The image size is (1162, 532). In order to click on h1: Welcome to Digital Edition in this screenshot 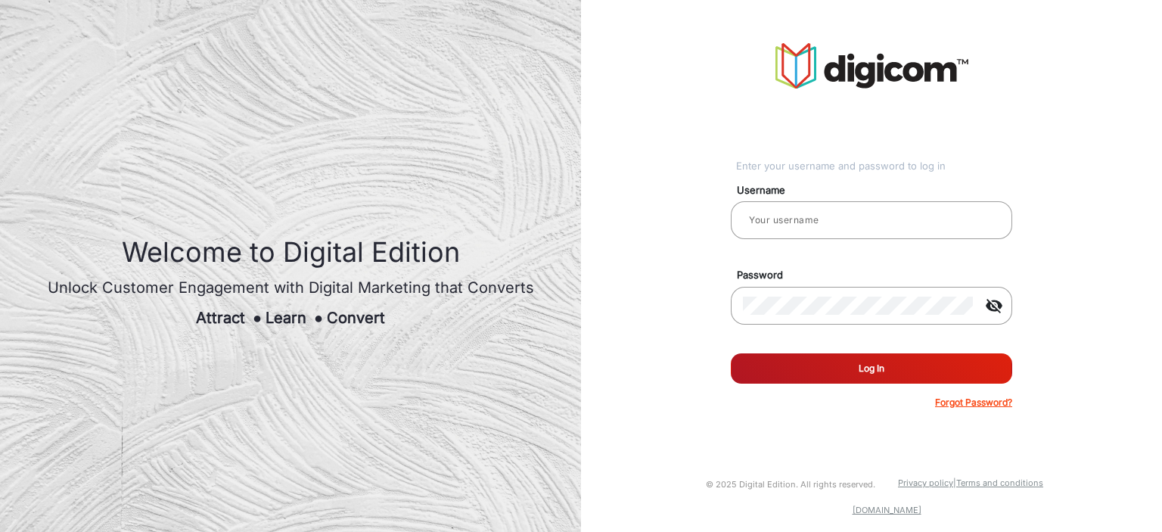, I will do `click(291, 252)`.